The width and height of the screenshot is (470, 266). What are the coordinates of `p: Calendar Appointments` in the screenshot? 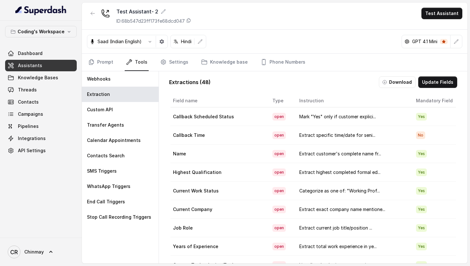 It's located at (114, 140).